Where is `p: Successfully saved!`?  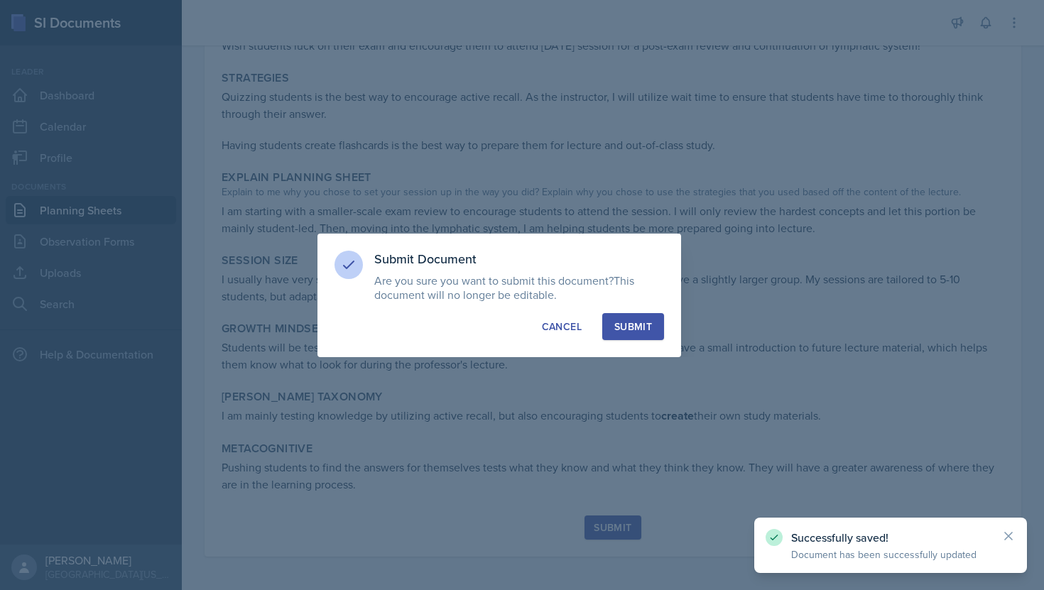
p: Successfully saved! is located at coordinates (891, 538).